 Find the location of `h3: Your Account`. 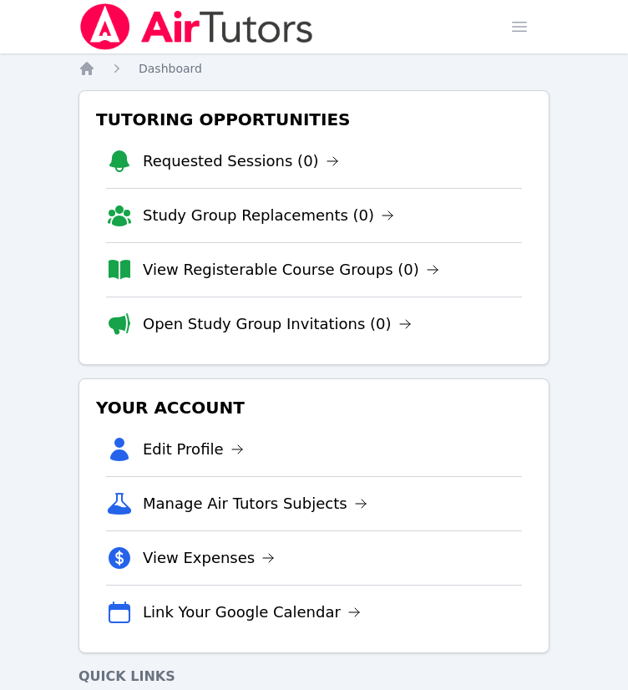

h3: Your Account is located at coordinates (314, 408).